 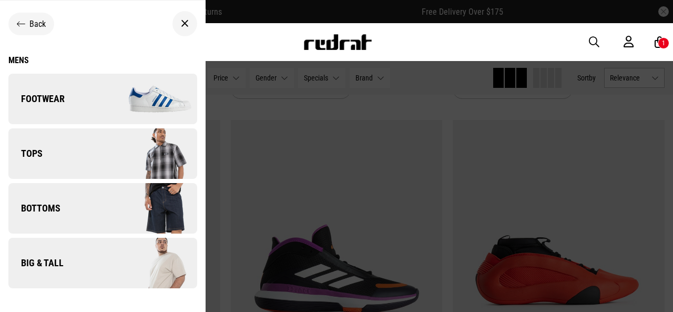 What do you see at coordinates (37, 24) in the screenshot?
I see `span: Back` at bounding box center [37, 24].